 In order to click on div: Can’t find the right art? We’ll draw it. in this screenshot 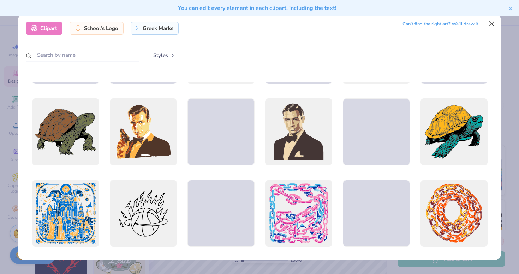, I will do `click(441, 24)`.